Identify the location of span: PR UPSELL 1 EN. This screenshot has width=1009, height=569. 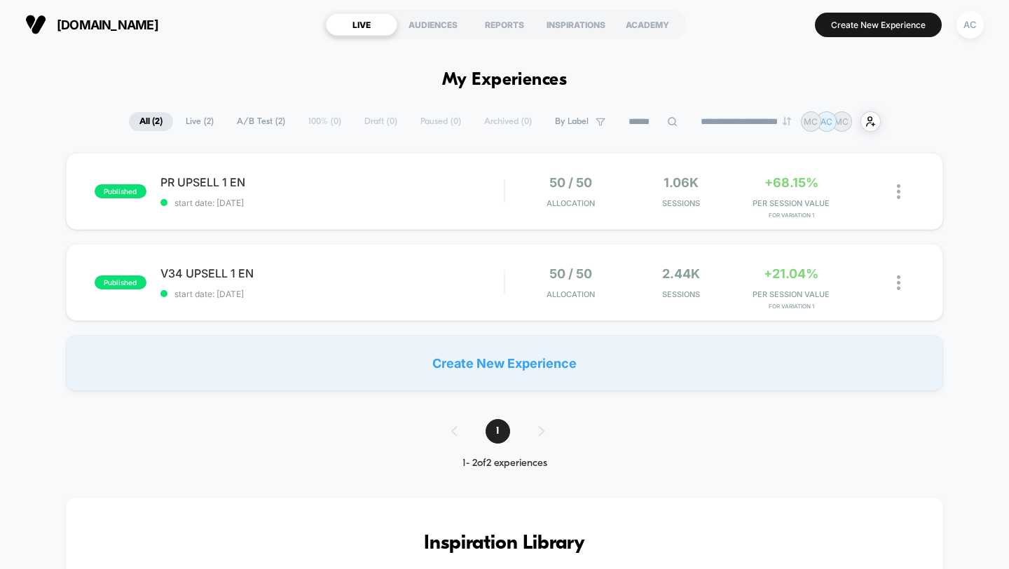
(332, 182).